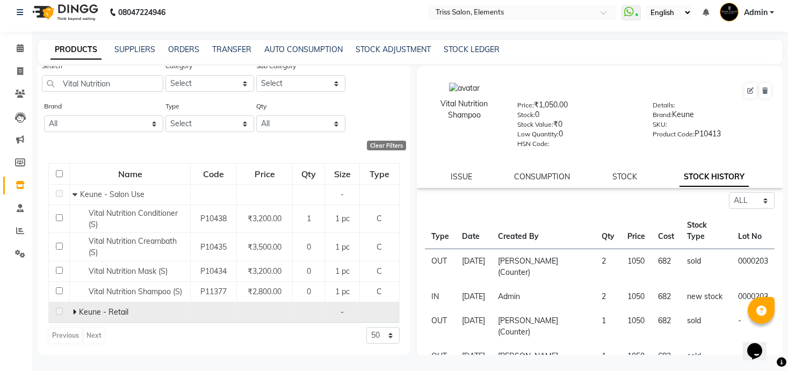 The width and height of the screenshot is (788, 371). I want to click on span: P10435, so click(213, 247).